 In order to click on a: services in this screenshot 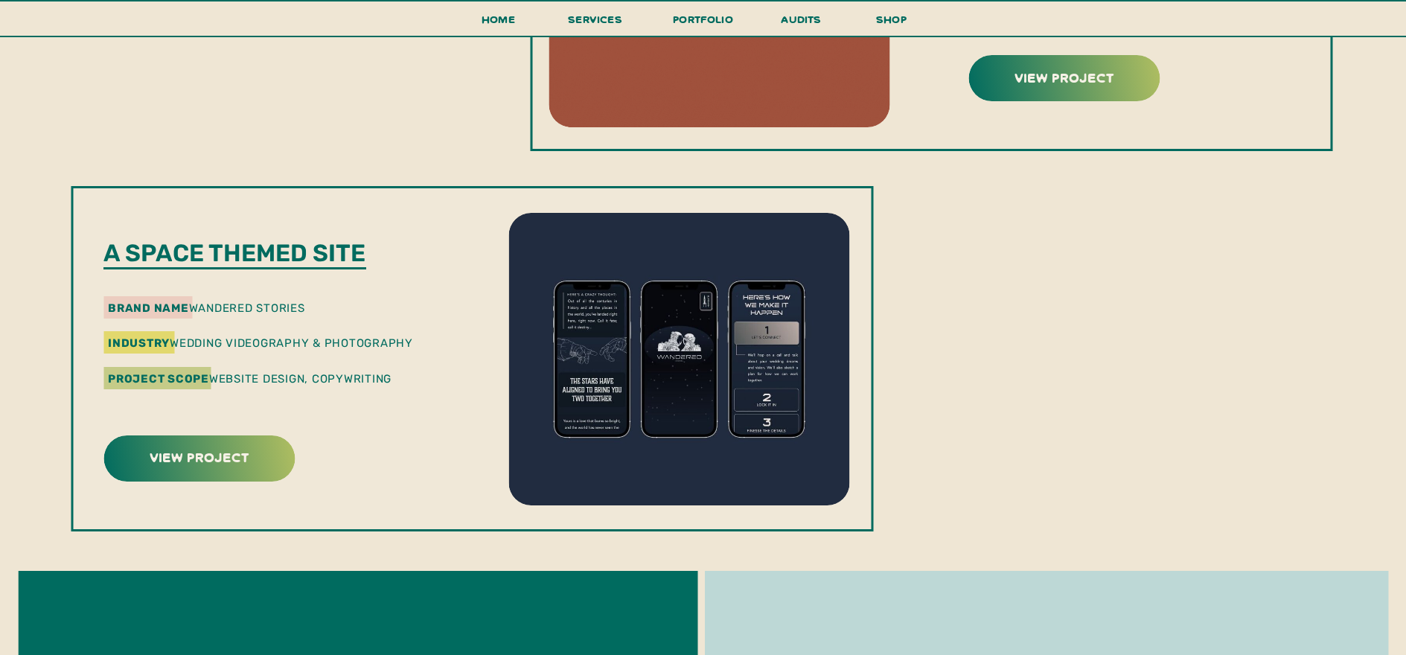, I will do `click(595, 23)`.